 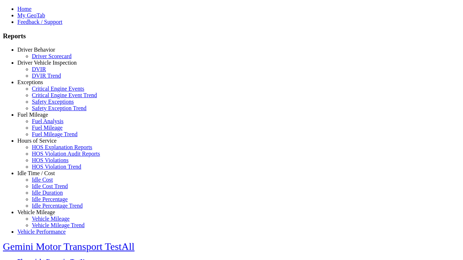 What do you see at coordinates (66, 154) in the screenshot?
I see `a: HOS Violation Audit Reports` at bounding box center [66, 154].